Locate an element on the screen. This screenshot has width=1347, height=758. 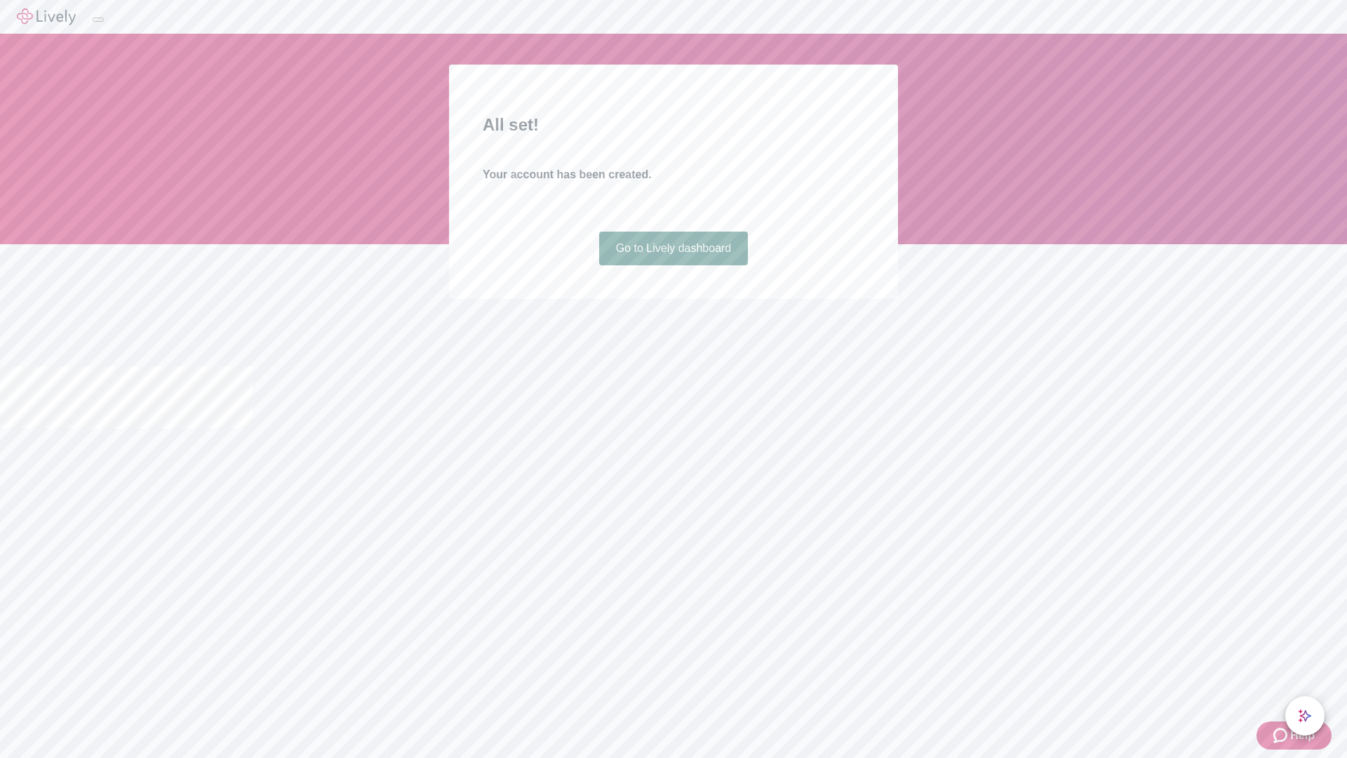
span: Help is located at coordinates (1302, 735).